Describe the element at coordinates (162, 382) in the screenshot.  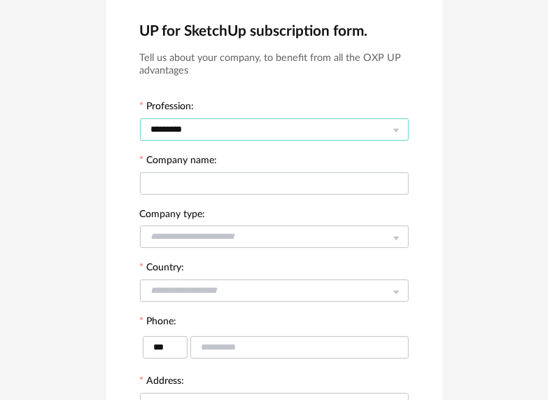
I see `label: Address:` at that location.